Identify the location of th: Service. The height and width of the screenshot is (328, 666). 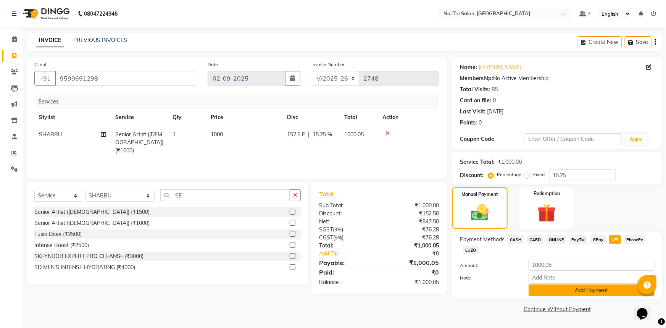
(139, 117).